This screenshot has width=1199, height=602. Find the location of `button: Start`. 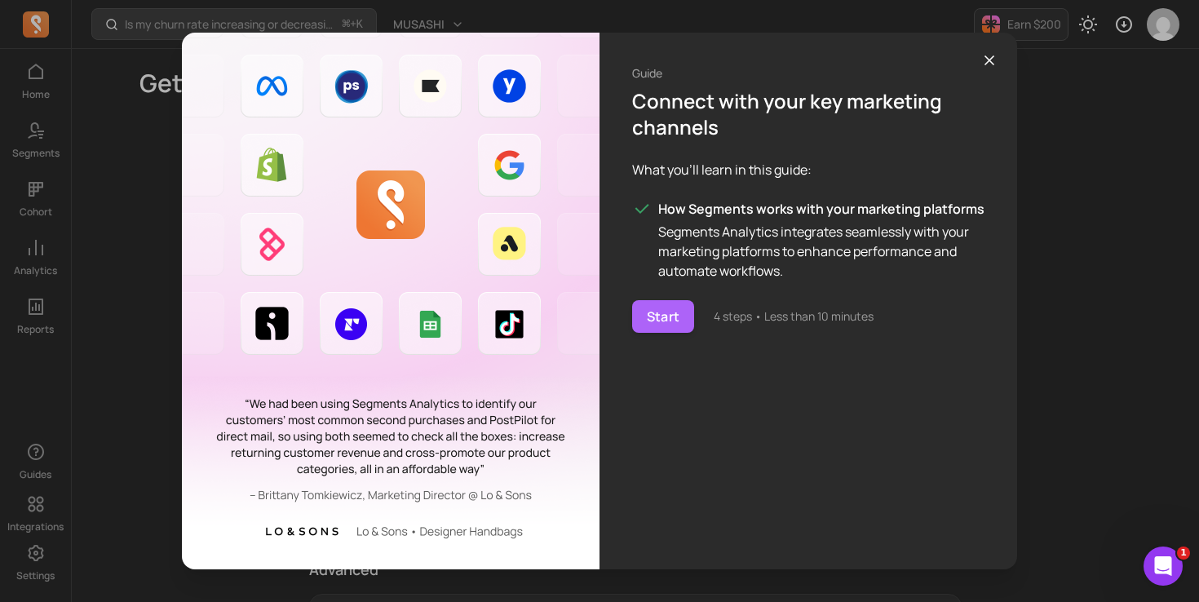

button: Start is located at coordinates (663, 316).